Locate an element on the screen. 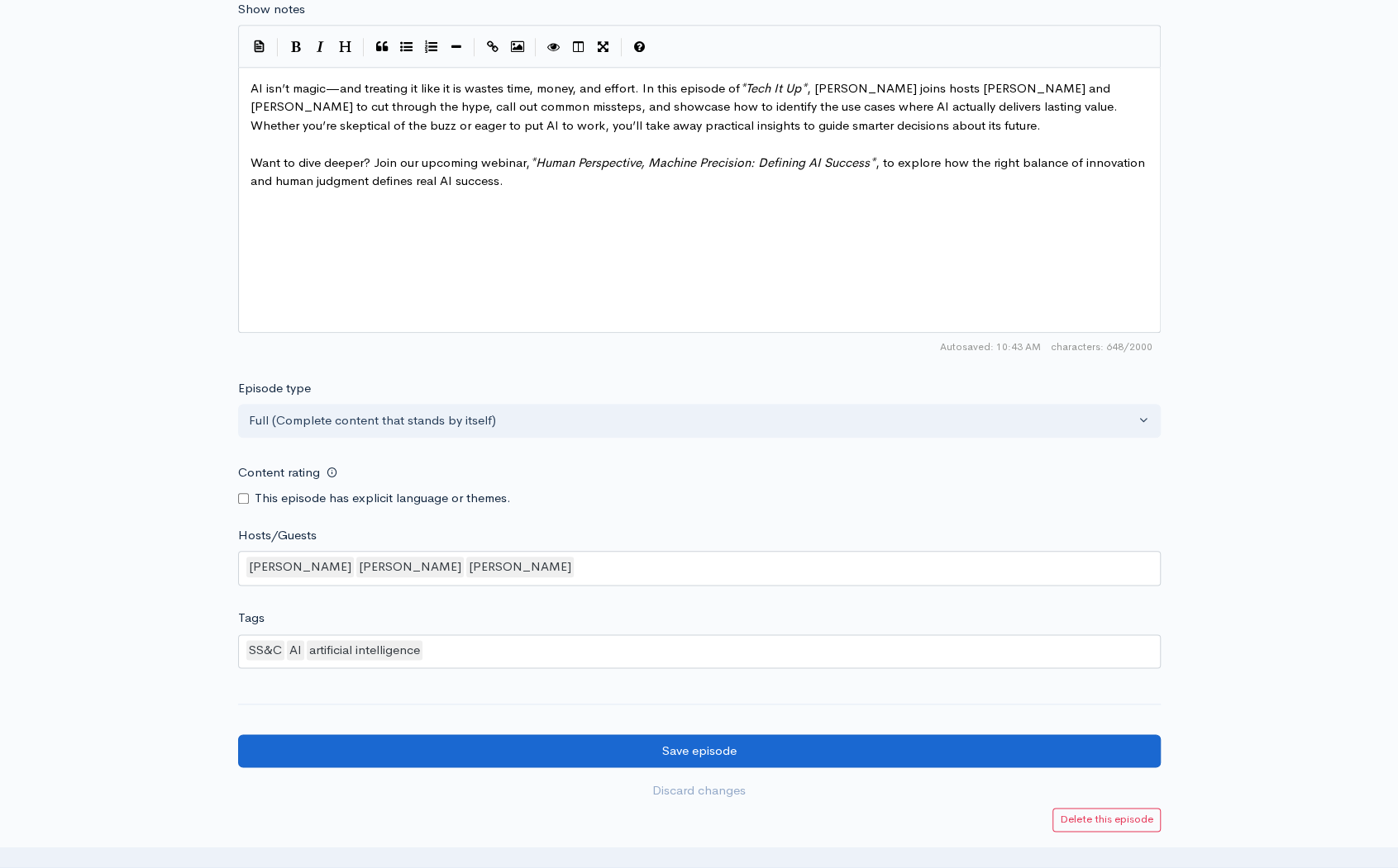  label: Hosts/Guests is located at coordinates (277, 535).